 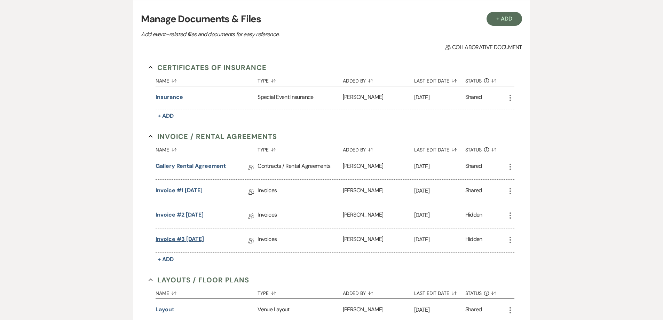 I want to click on span: Collaborative document, so click(x=484, y=47).